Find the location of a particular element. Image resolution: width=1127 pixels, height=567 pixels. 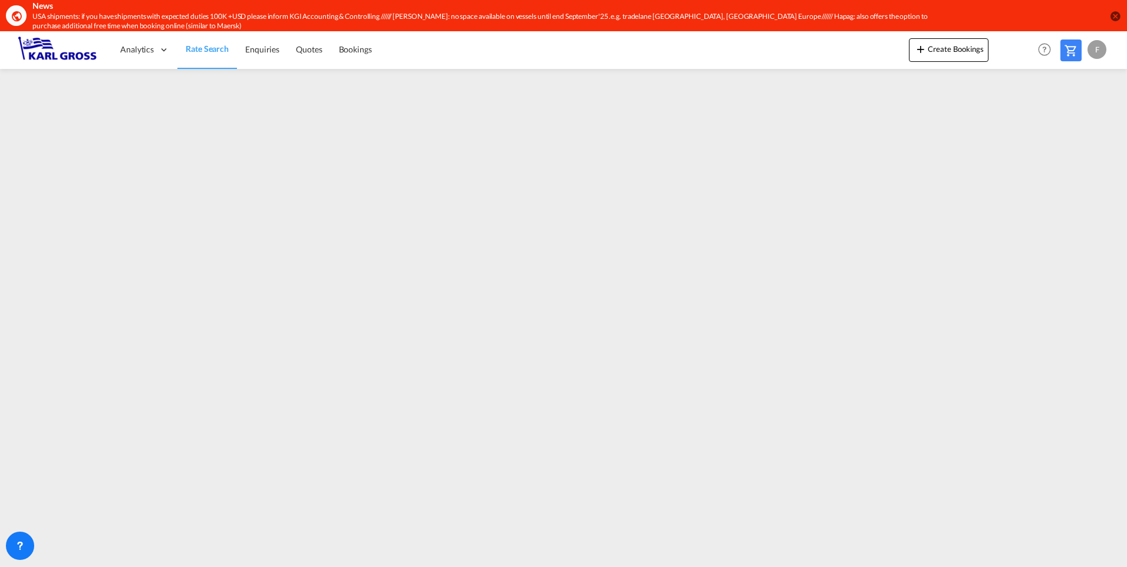

a: Rate Search is located at coordinates (207, 50).